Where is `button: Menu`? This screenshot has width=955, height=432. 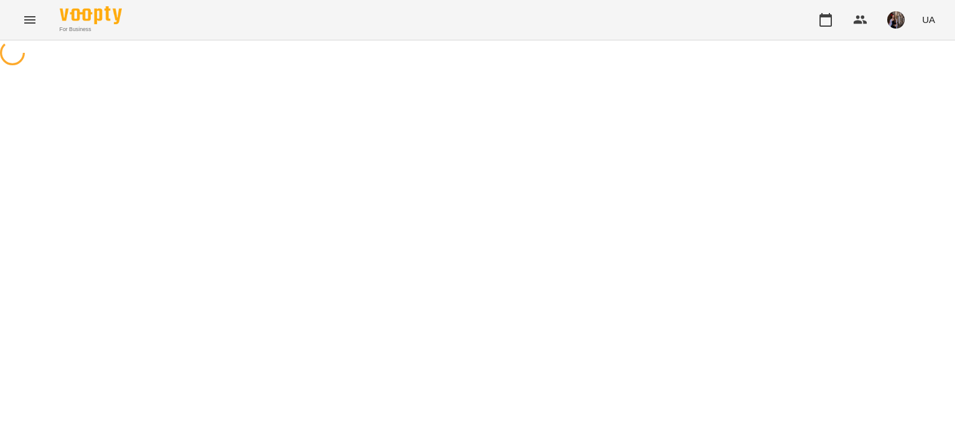
button: Menu is located at coordinates (30, 20).